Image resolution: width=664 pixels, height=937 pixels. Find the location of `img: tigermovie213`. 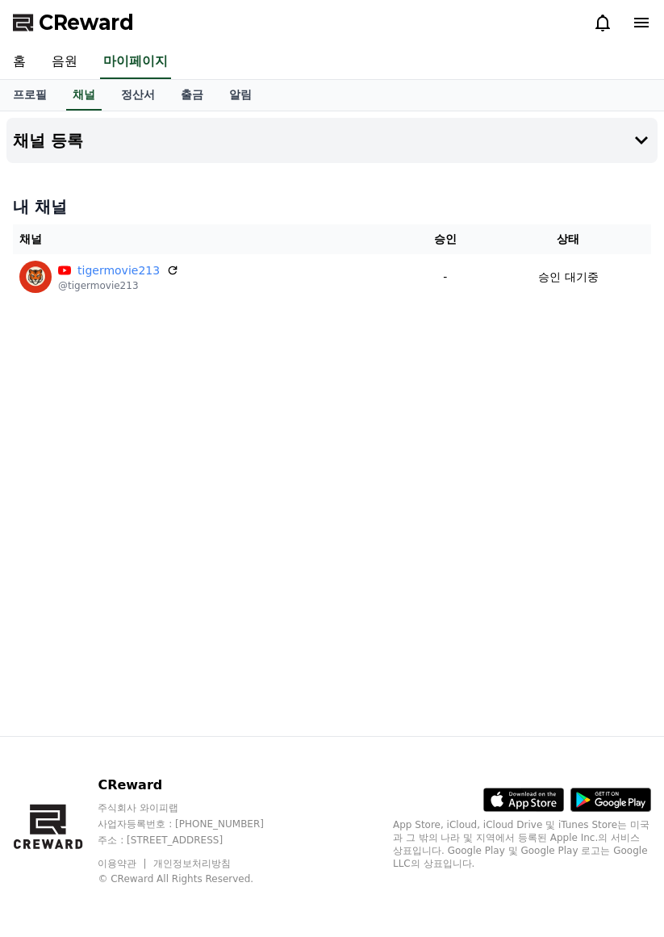

img: tigermovie213 is located at coordinates (36, 277).